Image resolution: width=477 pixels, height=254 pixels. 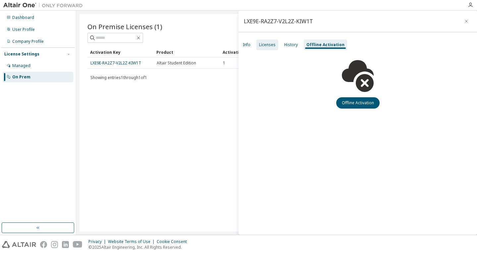 I want to click on div: Product, so click(x=187, y=52).